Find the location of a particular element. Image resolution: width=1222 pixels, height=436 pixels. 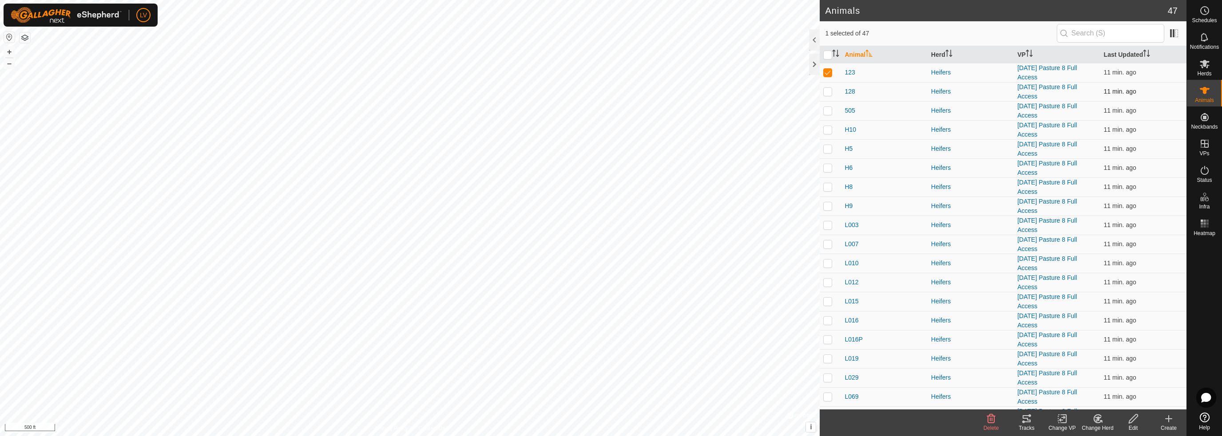

th: VP is located at coordinates (1057, 55).